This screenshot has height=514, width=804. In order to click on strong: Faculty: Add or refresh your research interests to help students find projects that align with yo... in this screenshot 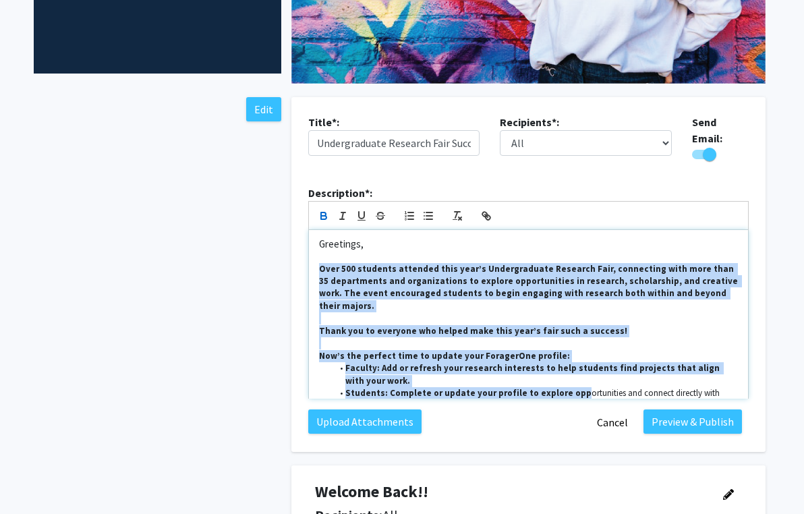, I will do `click(534, 374)`.